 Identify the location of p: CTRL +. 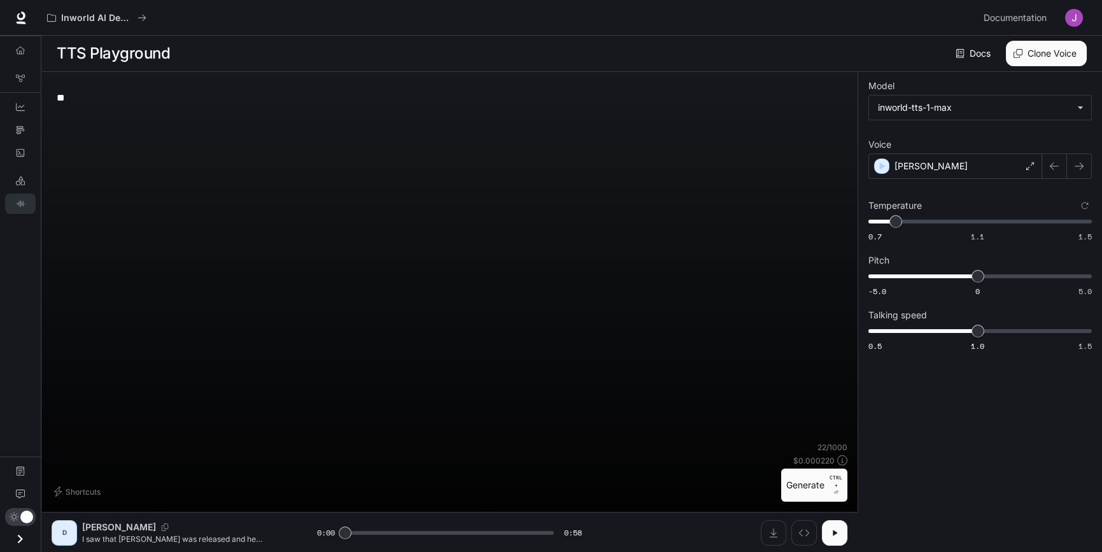
(836, 481).